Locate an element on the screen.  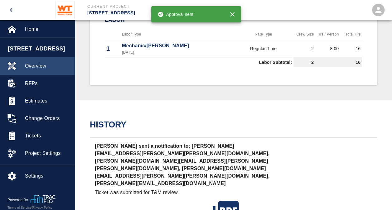
span: Project Settings is located at coordinates (47, 154).